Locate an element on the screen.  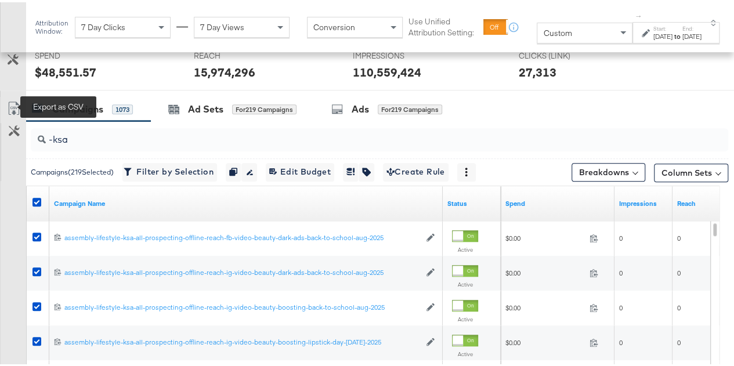
span: Filter by Selection is located at coordinates (169, 169).